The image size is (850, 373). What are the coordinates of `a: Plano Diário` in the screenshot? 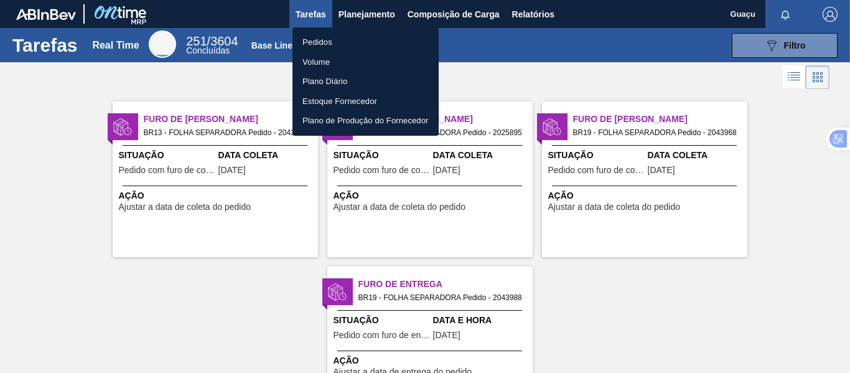 It's located at (365, 82).